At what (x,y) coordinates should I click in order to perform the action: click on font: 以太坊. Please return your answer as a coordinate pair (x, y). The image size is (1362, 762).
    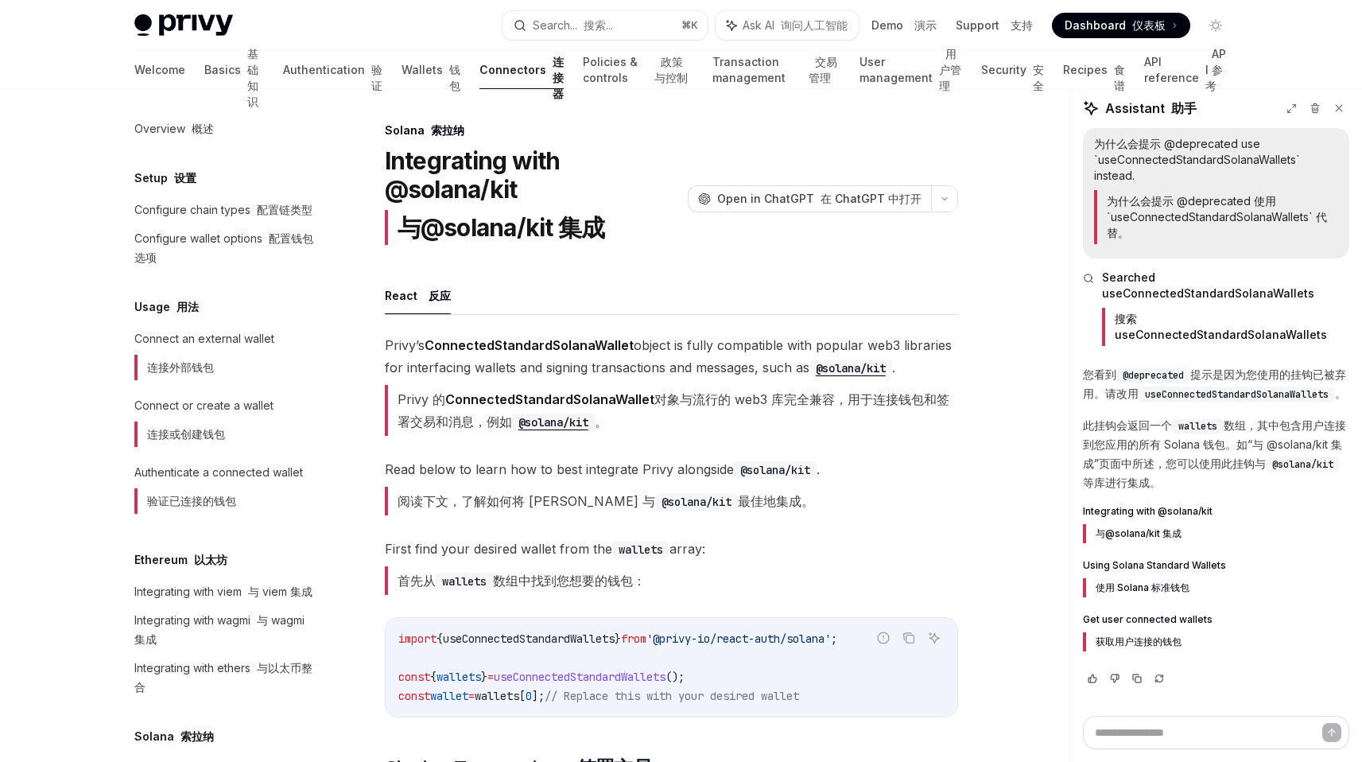
    Looking at the image, I should click on (211, 559).